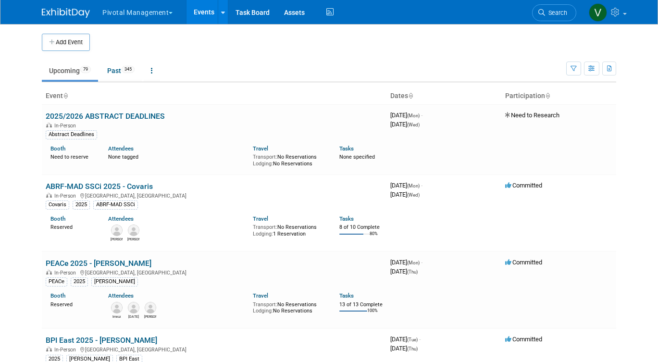  What do you see at coordinates (444, 96) in the screenshot?
I see `th: Dates` at bounding box center [444, 96].